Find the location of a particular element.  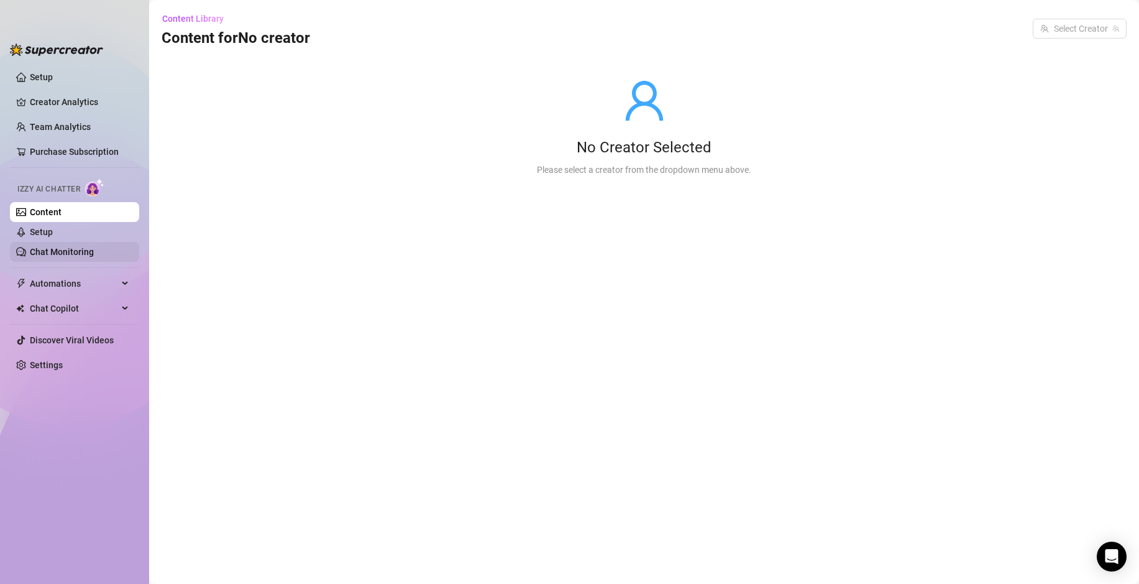

div: No Creator Selected is located at coordinates (644, 148).